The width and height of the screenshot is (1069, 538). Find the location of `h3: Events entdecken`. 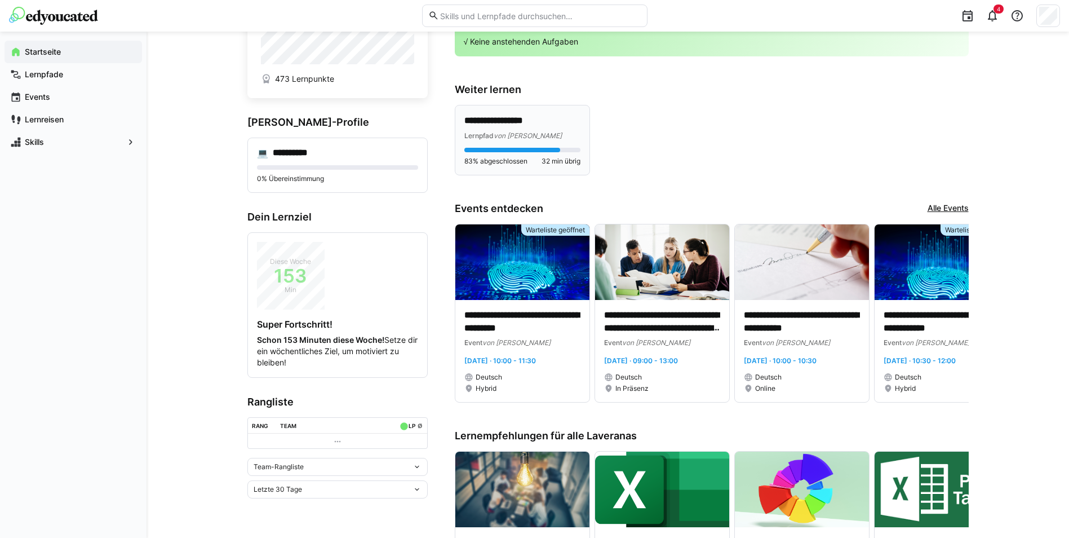

h3: Events entdecken is located at coordinates (499, 209).